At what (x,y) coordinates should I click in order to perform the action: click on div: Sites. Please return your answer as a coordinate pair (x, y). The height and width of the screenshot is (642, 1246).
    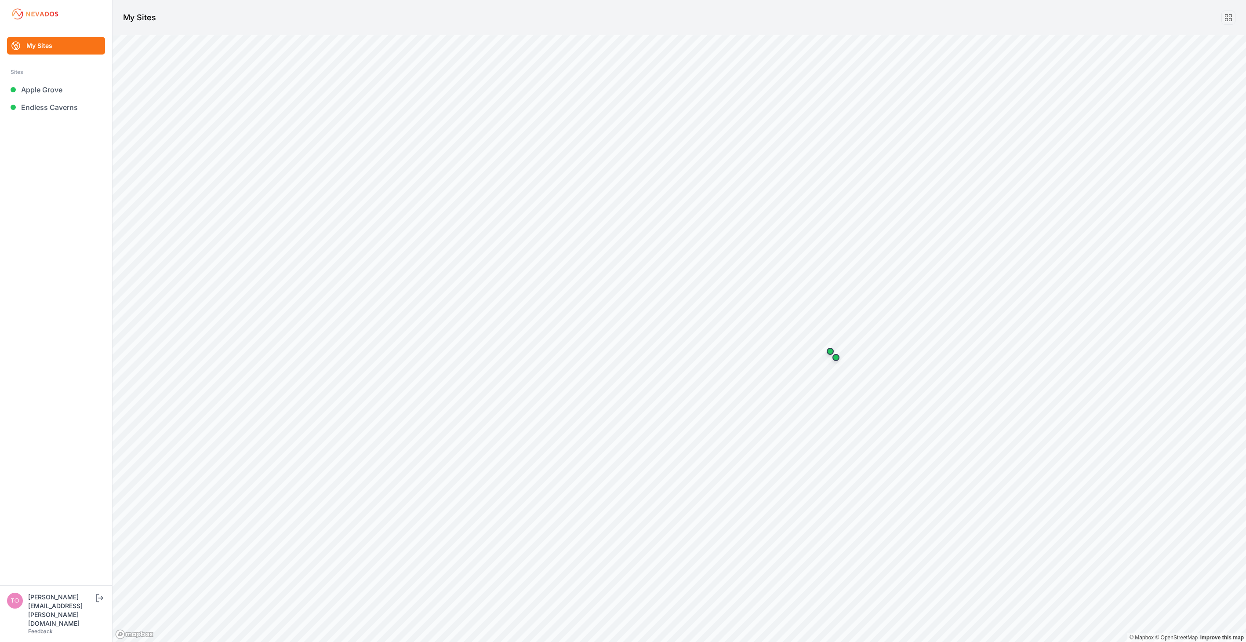
    Looking at the image, I should click on (56, 72).